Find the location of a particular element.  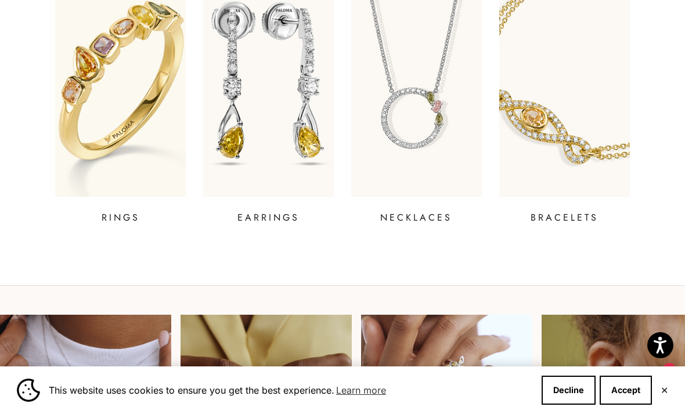

p: EARRINGS is located at coordinates (268, 218).